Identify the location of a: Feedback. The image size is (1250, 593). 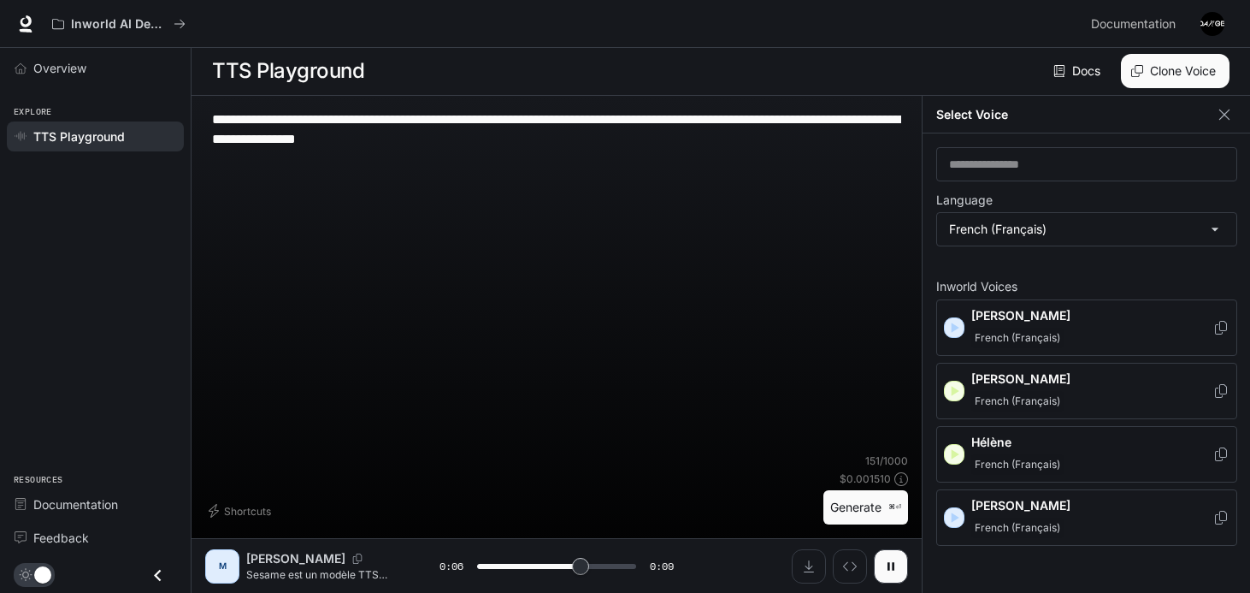
(95, 537).